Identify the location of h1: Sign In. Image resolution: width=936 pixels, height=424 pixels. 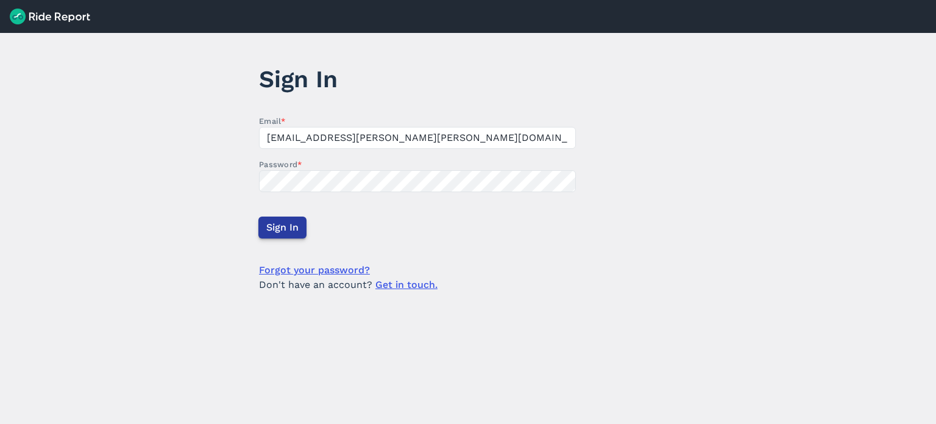
(417, 79).